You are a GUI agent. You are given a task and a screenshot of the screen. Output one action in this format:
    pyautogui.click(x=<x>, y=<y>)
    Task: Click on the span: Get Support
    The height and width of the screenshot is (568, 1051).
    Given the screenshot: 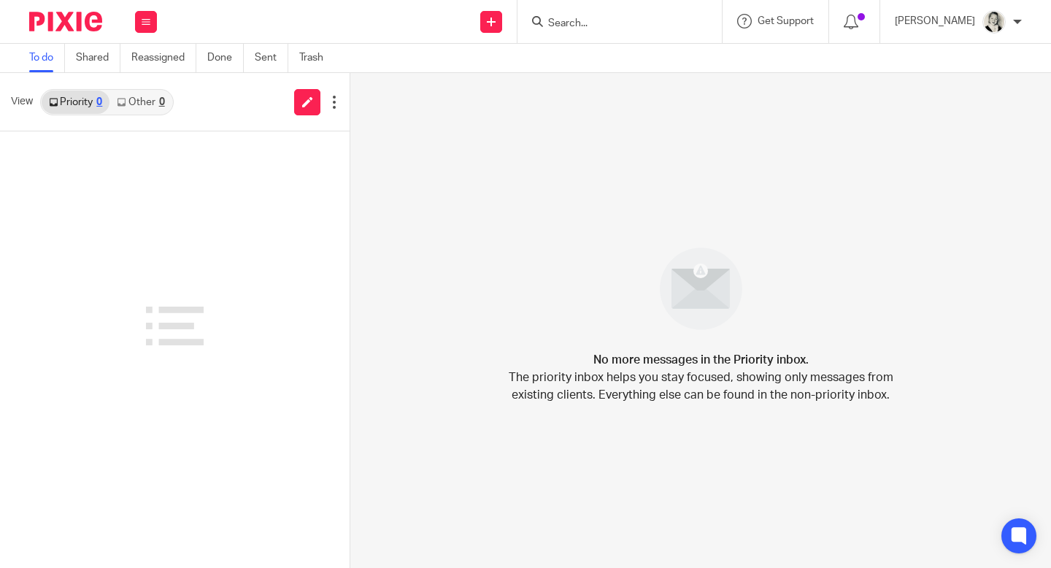 What is the action you would take?
    pyautogui.click(x=785, y=21)
    